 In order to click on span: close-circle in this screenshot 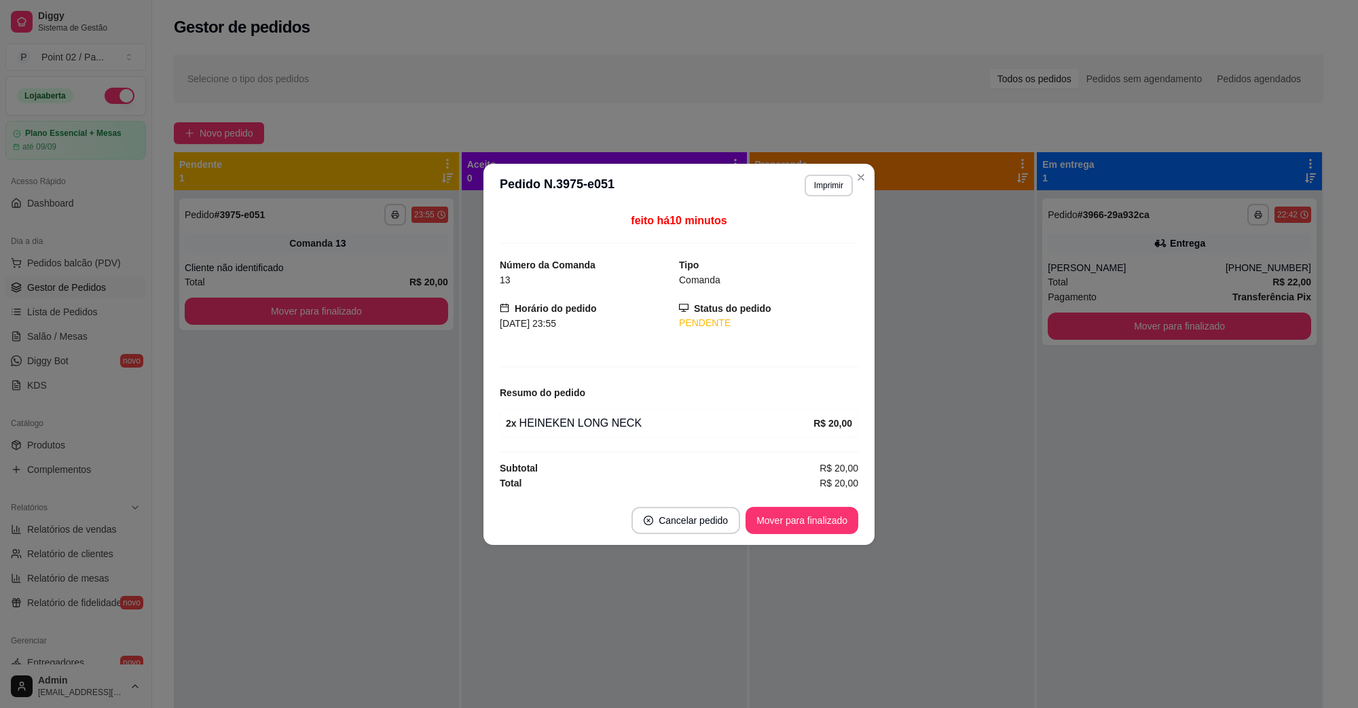, I will do `click(649, 520)`.